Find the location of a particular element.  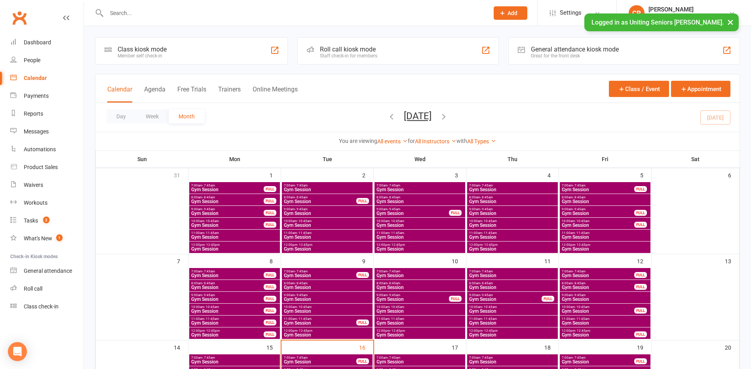

button: Calendar is located at coordinates (120, 94).